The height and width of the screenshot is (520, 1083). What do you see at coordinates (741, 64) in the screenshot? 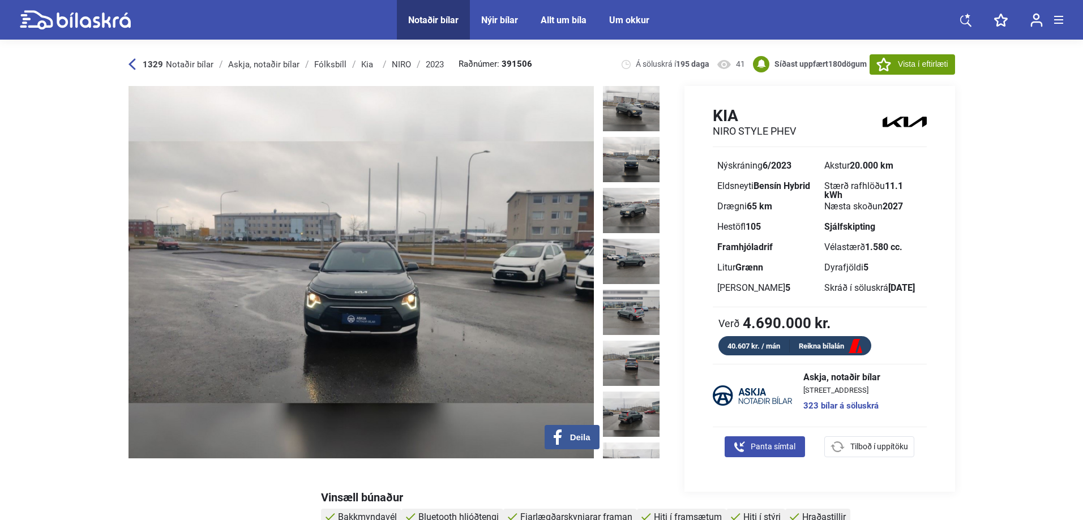
I see `span: 41` at bounding box center [741, 64].